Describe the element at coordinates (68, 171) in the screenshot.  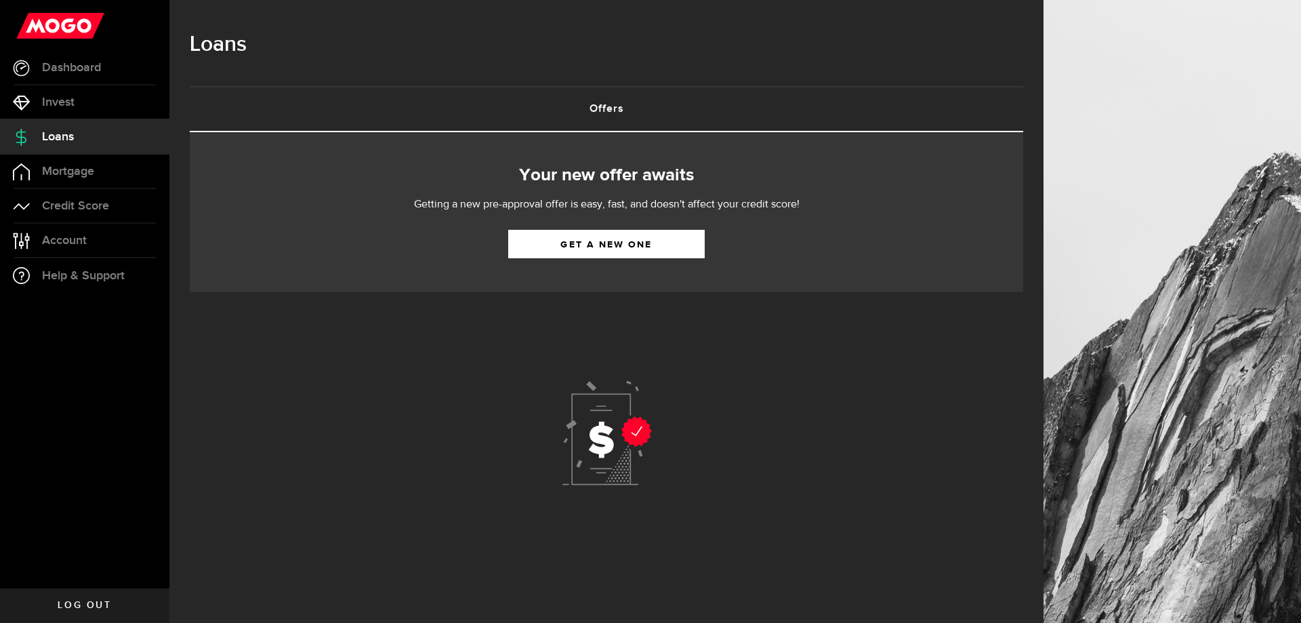
I see `span: Mortgage` at that location.